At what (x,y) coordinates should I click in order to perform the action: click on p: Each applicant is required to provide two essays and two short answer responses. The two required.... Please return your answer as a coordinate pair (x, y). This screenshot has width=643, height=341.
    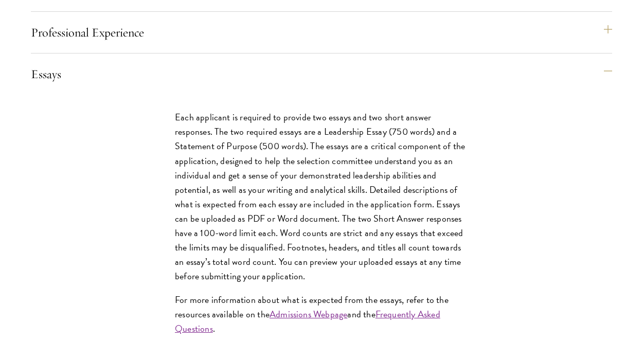
    Looking at the image, I should click on (321, 196).